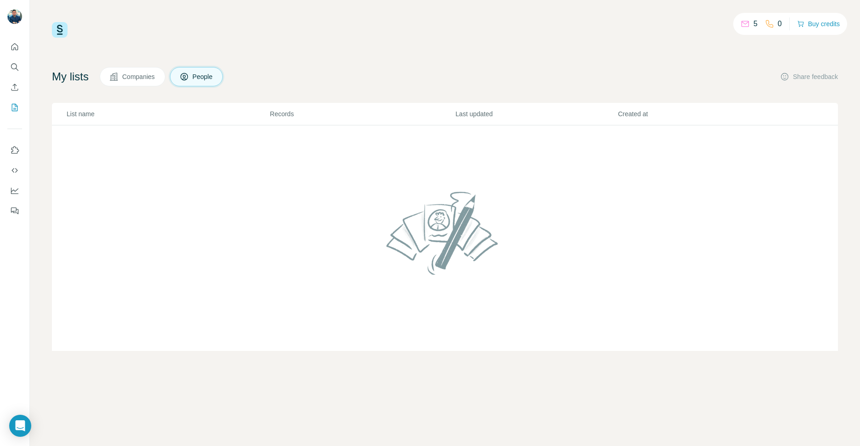  What do you see at coordinates (60, 30) in the screenshot?
I see `img: Surfe Logo` at bounding box center [60, 30].